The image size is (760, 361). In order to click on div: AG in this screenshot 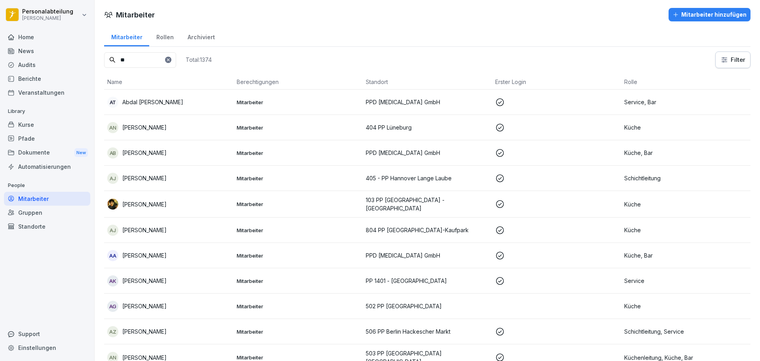, I will do `click(113, 306)`.